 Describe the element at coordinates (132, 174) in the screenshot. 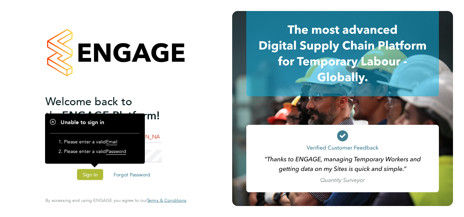

I see `button: Forgot Password` at that location.